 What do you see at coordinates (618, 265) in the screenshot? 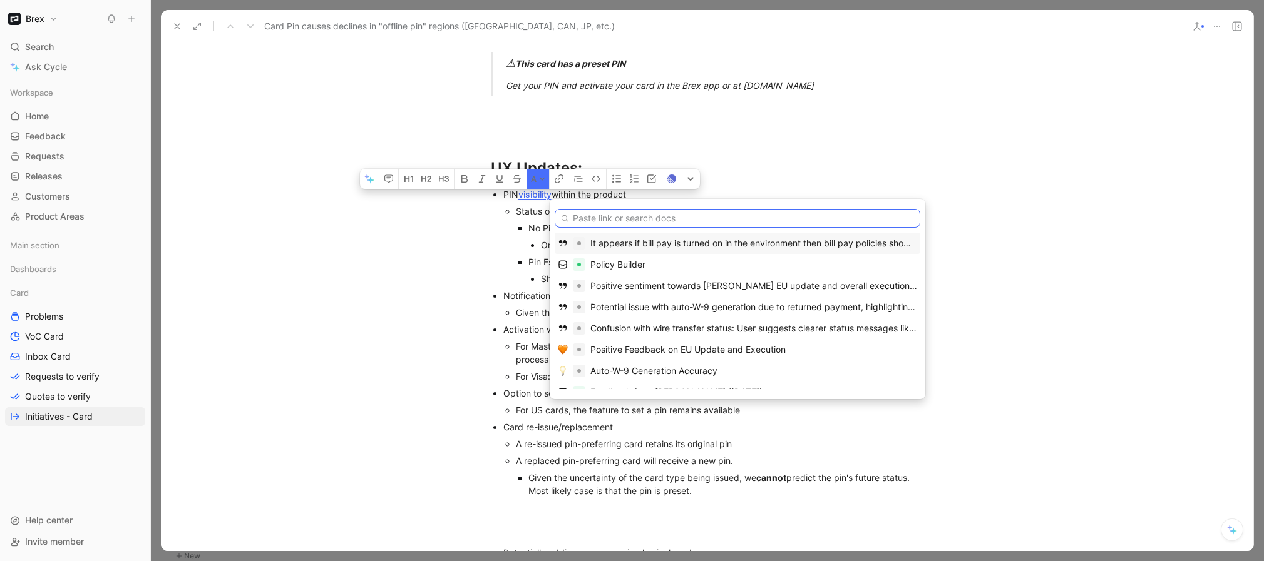
I see `div: Policy Builder` at bounding box center [618, 265].